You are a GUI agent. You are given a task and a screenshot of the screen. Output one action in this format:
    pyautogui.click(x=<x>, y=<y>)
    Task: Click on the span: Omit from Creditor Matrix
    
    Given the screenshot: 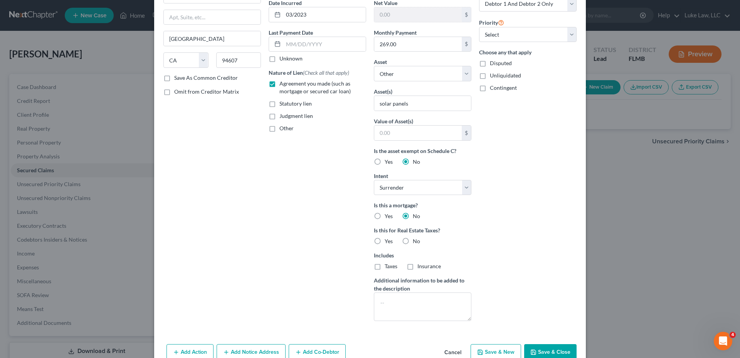 What is the action you would take?
    pyautogui.click(x=207, y=91)
    